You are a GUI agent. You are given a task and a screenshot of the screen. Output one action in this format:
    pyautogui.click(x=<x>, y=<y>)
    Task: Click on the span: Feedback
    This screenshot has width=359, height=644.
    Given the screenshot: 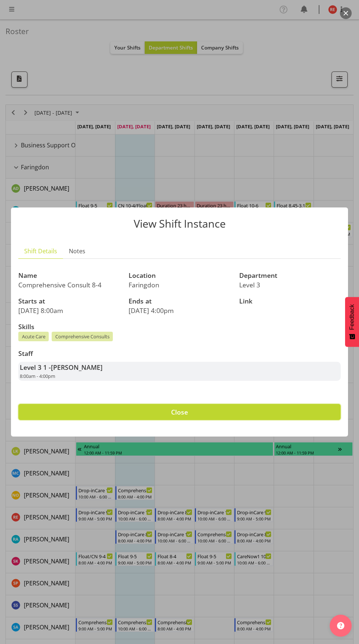 What is the action you would take?
    pyautogui.click(x=352, y=317)
    